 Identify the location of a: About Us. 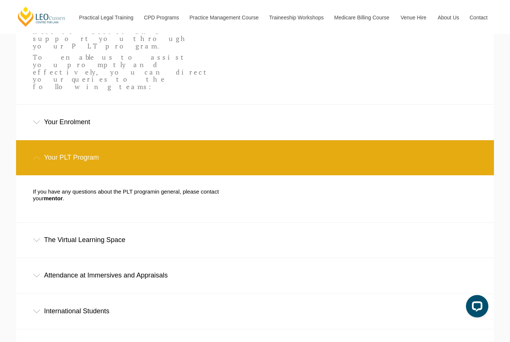
(448, 18).